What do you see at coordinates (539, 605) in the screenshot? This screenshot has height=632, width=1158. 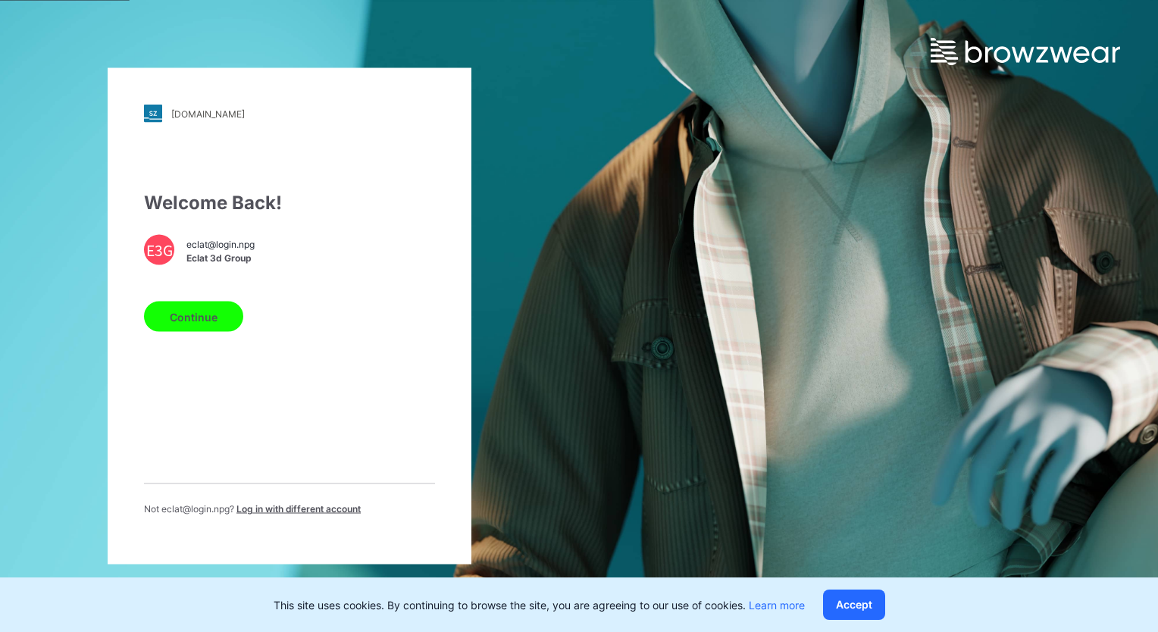 I see `p: This site uses cookies. By continuing to browse the site, you are agreeing to our use of cookies.` at bounding box center [539, 605].